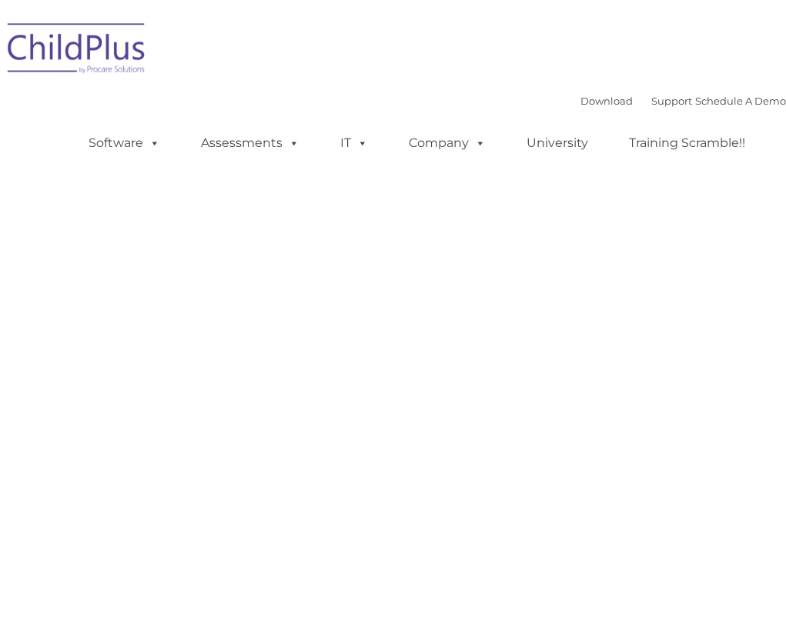 This screenshot has width=786, height=621. Describe the element at coordinates (671, 101) in the screenshot. I see `a: Support` at that location.